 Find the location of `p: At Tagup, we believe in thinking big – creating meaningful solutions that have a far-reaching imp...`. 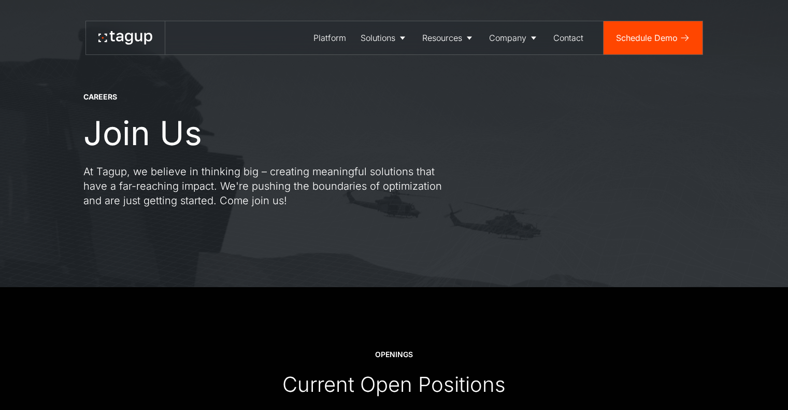

p: At Tagup, we believe in thinking big – creating meaningful solutions that have a far-reaching imp... is located at coordinates (270, 186).